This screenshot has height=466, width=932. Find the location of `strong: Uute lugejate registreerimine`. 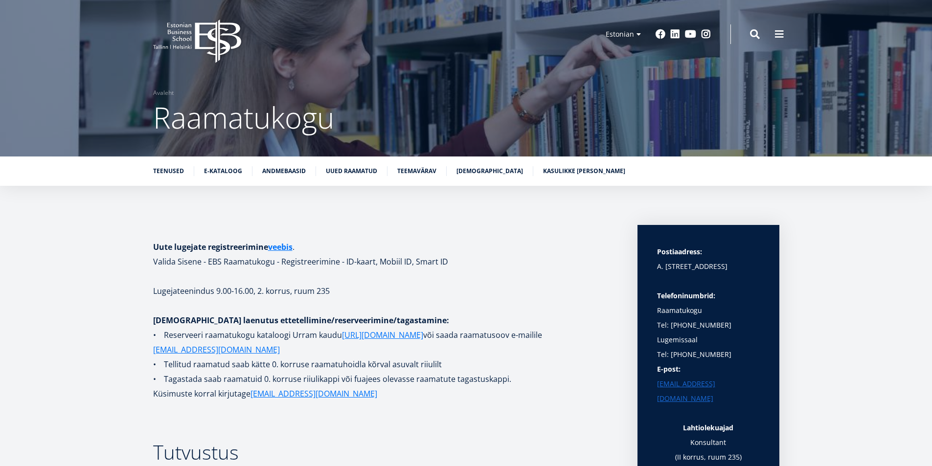

strong: Uute lugejate registreerimine is located at coordinates (223, 247).